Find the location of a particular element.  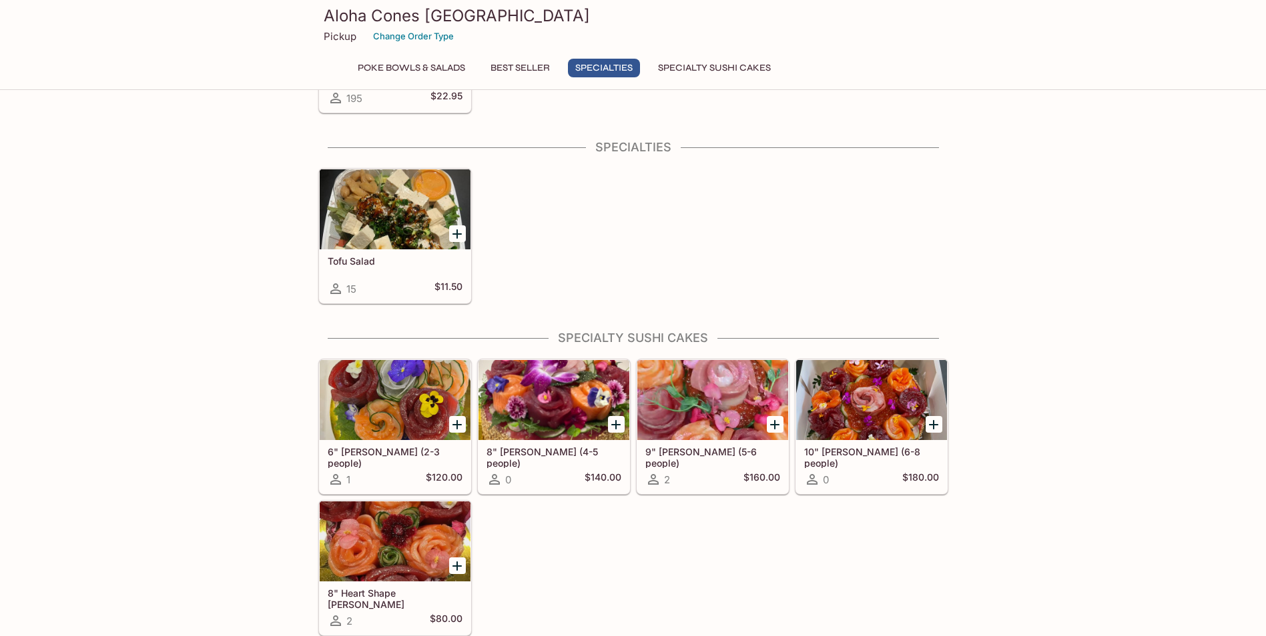

button: Specialties is located at coordinates (604, 68).